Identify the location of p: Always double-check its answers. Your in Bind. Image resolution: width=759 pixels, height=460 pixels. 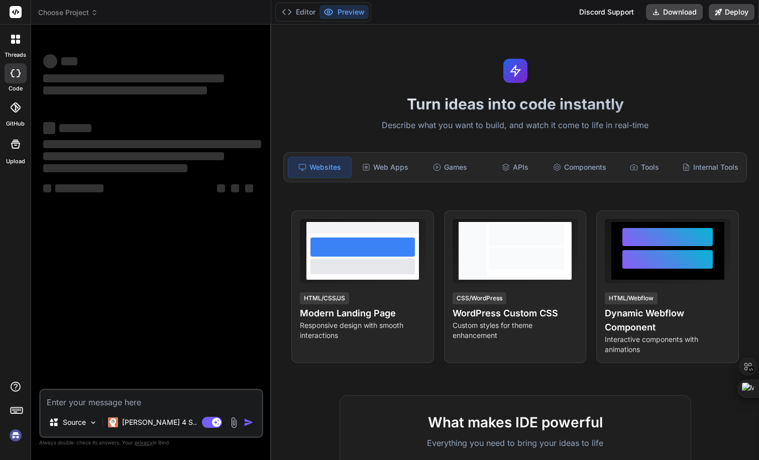
(151, 443).